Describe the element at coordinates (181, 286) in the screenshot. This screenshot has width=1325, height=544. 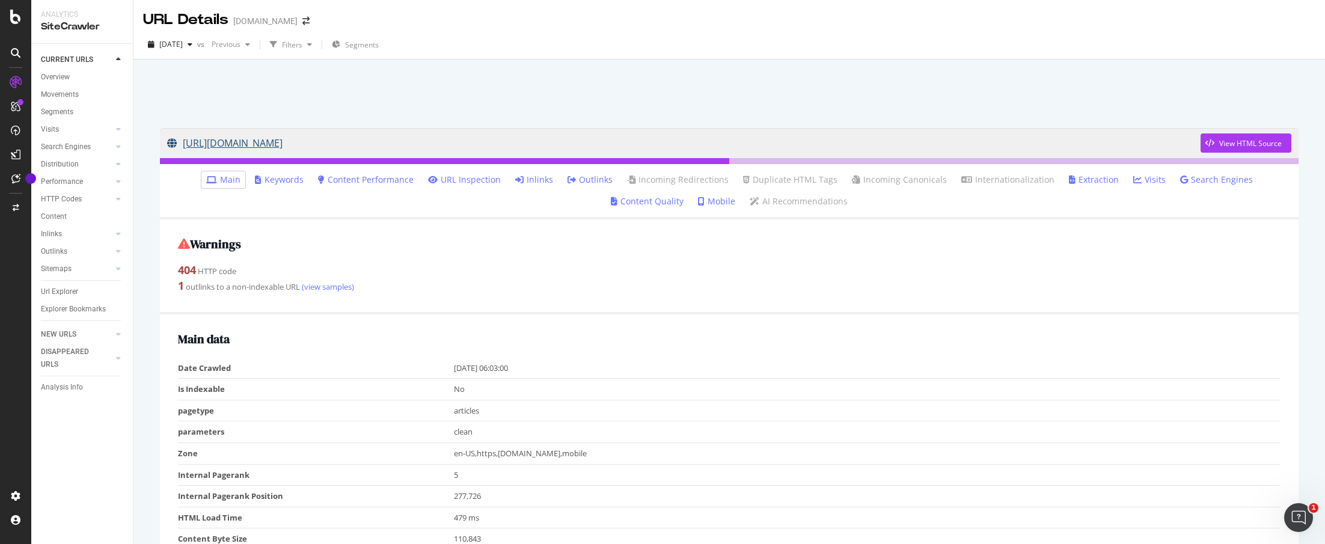
I see `strong: 1` at that location.